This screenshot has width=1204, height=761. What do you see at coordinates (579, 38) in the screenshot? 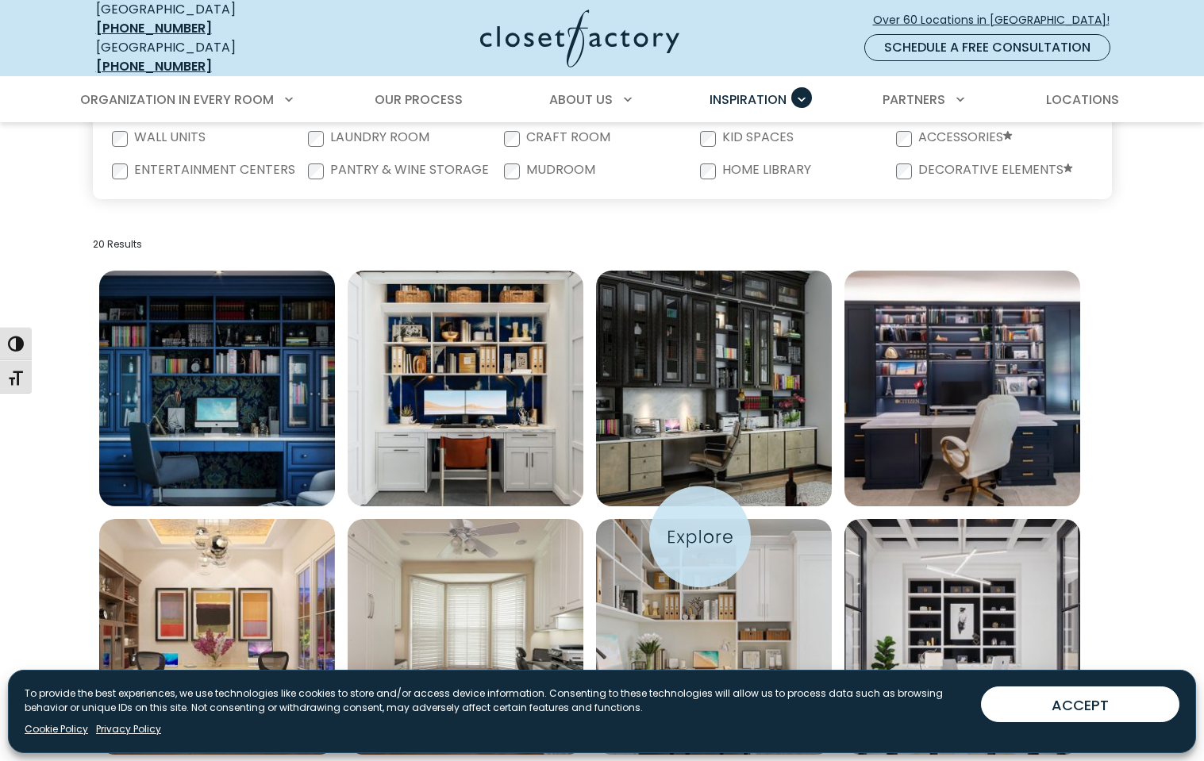
I see `img: Closet Factory Logo` at bounding box center [579, 38].